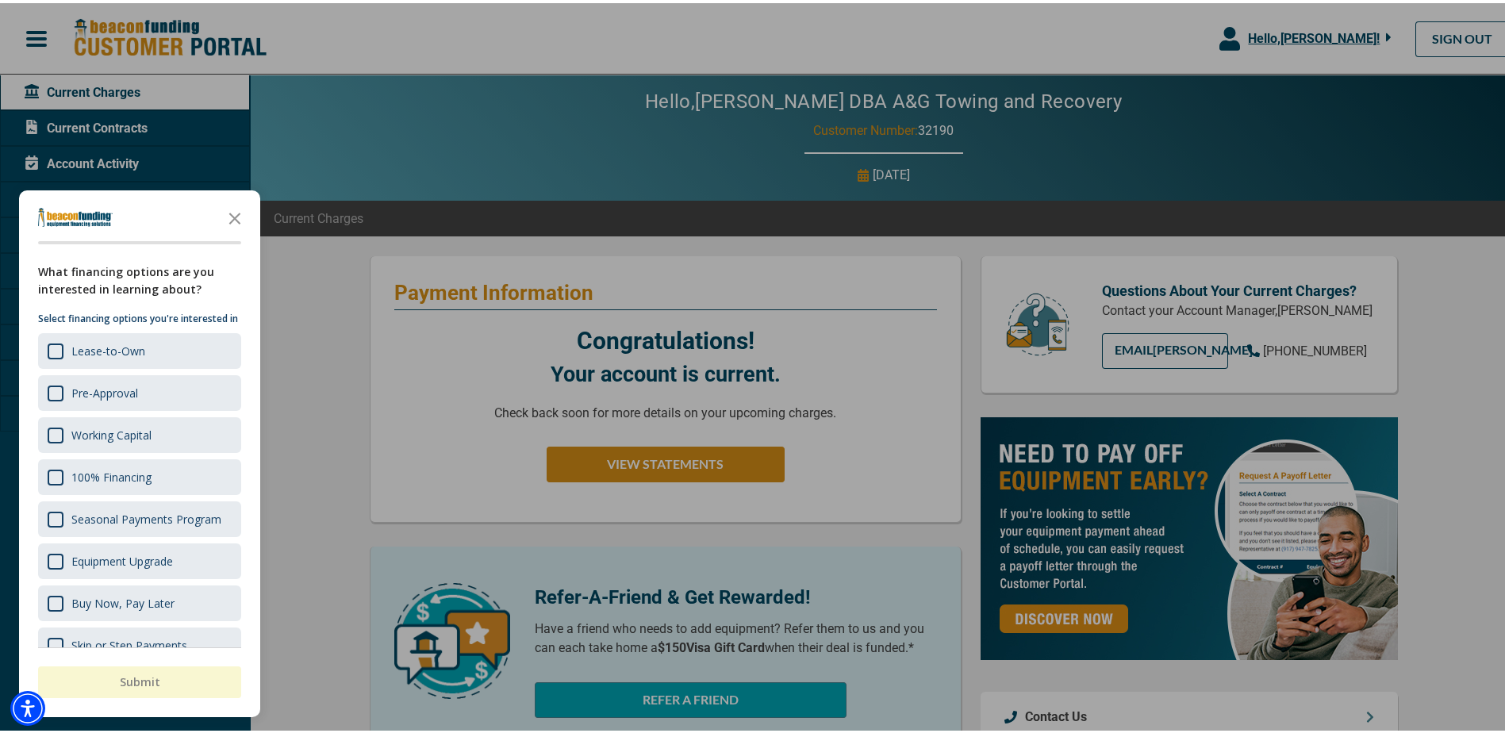 This screenshot has height=733, width=1505. Describe the element at coordinates (140, 316) in the screenshot. I see `p: Select financing options you're interested in` at that location.